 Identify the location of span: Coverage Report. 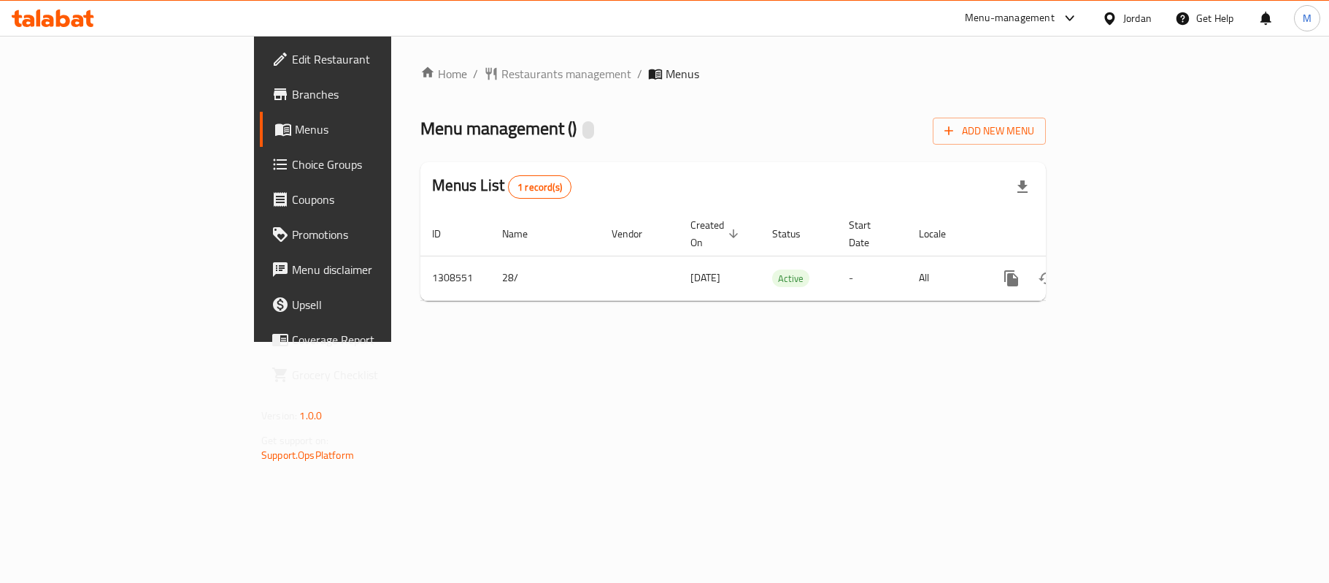
(378, 339).